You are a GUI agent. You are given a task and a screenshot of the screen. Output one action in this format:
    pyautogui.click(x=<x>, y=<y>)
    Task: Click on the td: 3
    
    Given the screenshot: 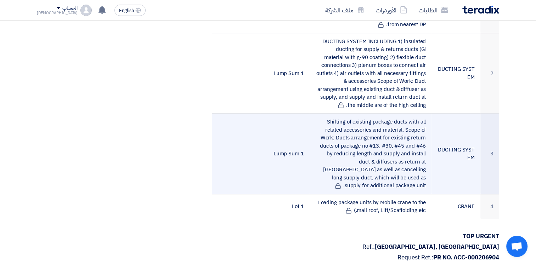 What is the action you would take?
    pyautogui.click(x=489, y=154)
    